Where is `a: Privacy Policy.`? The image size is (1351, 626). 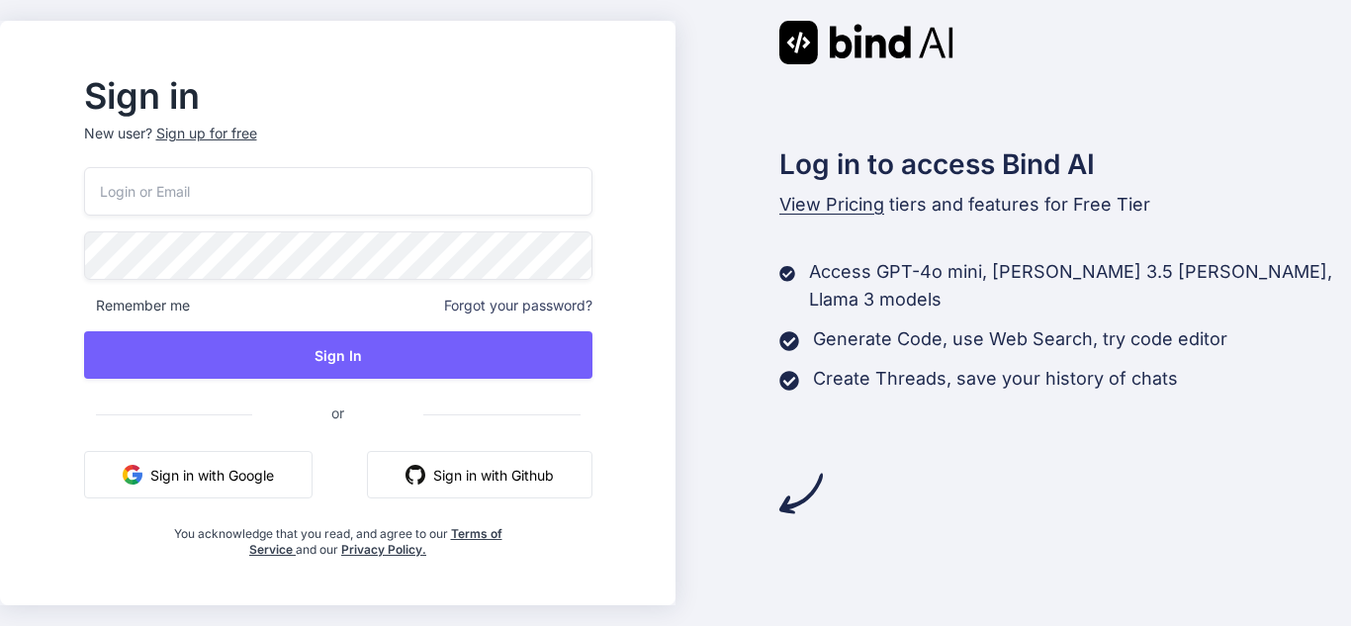
a: Privacy Policy. is located at coordinates (384, 549).